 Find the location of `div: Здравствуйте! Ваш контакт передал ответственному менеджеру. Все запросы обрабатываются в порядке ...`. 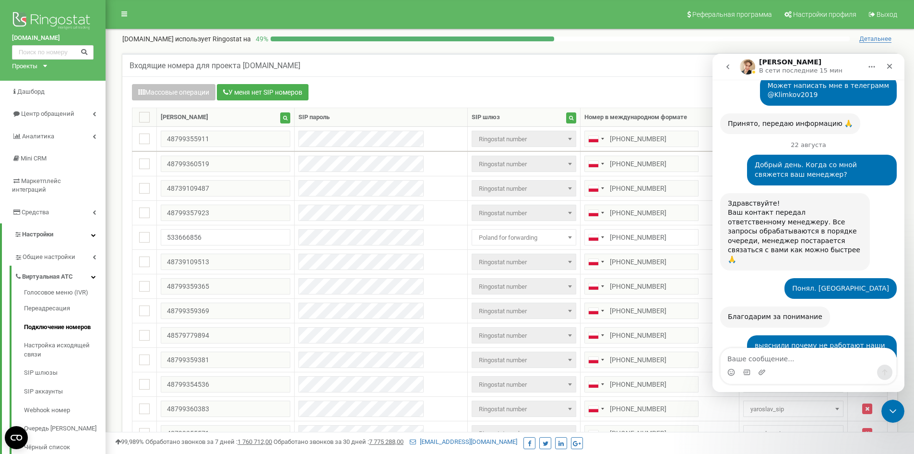

div: Здравствуйте! Ваш контакт передал ответственному менеджеру. Все запросы обрабатываются в порядке ... is located at coordinates (83, 178).